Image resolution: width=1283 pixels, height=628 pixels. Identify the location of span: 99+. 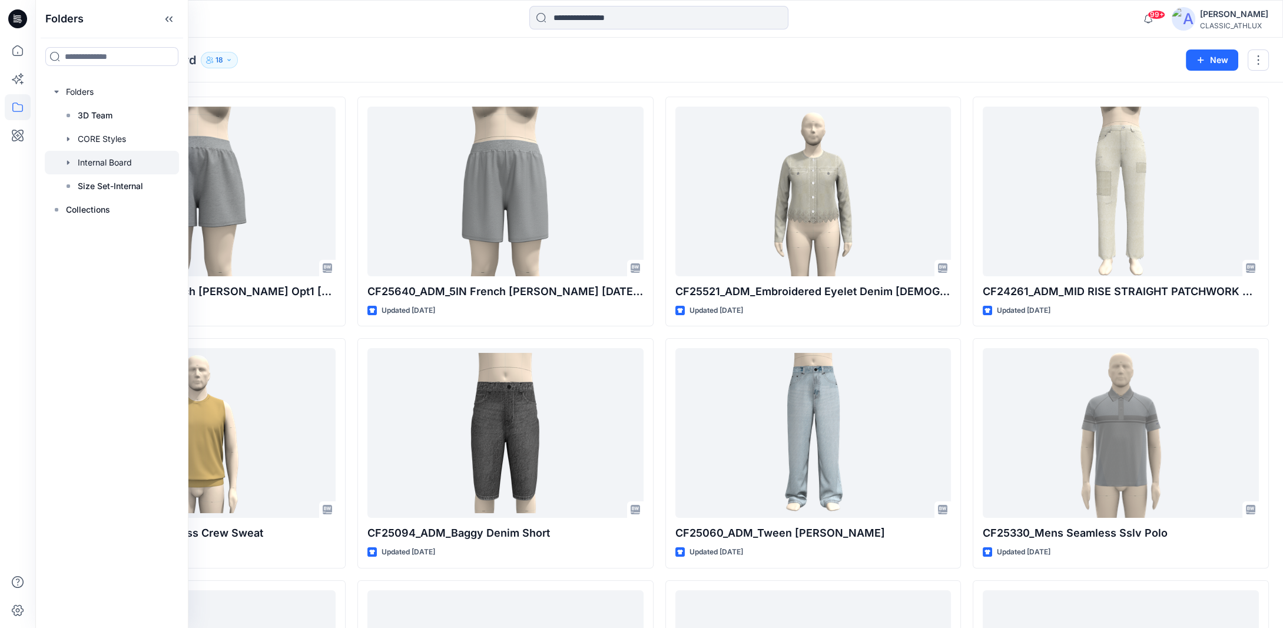
(1156, 15).